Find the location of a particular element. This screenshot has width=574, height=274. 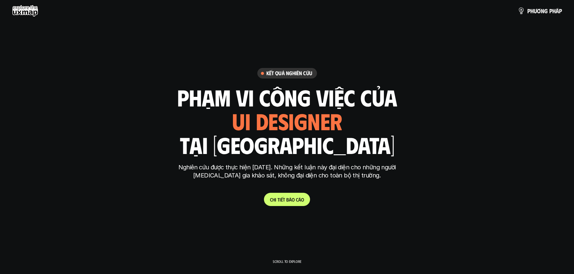

span: ơ is located at coordinates (538, 11).